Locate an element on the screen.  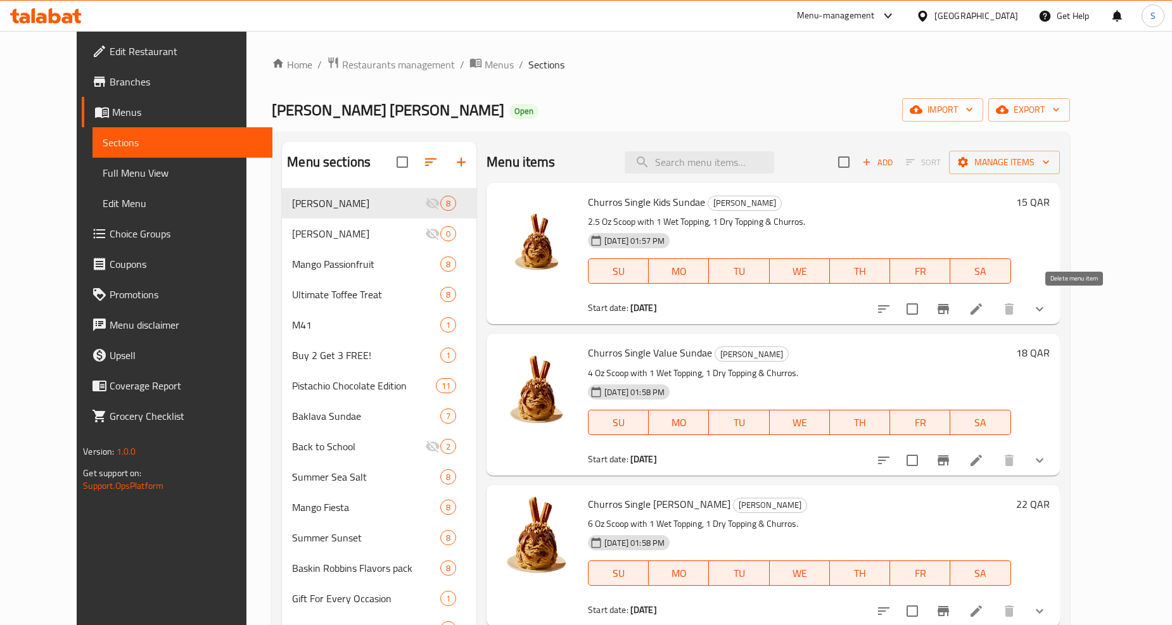
span: Select to update is located at coordinates (912, 461).